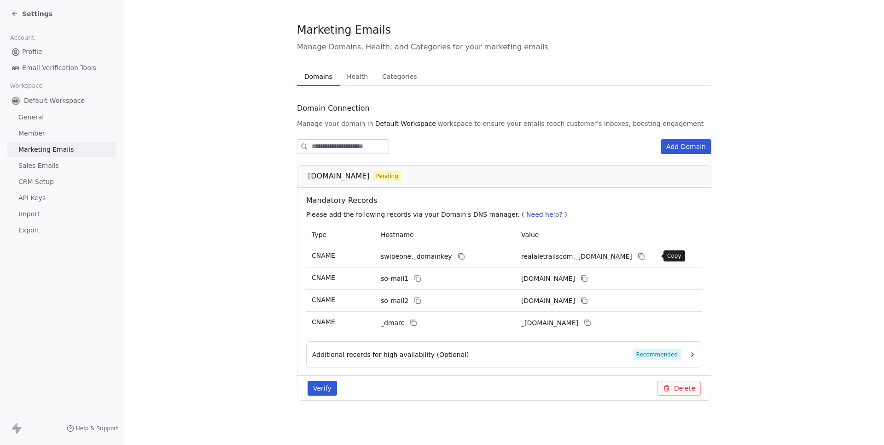  Describe the element at coordinates (36, 181) in the screenshot. I see `span: CRM Setup` at that location.